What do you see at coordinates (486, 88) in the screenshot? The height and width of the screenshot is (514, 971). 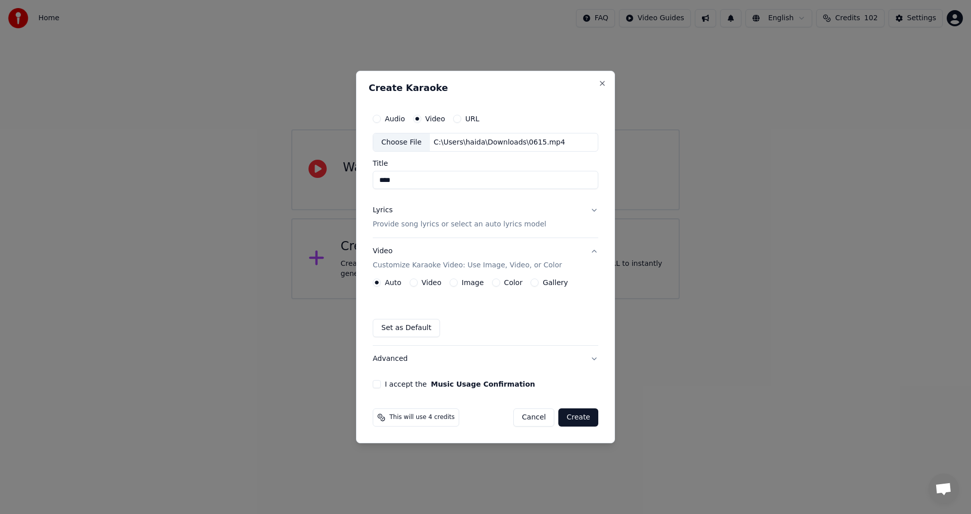 I see `h2: Create Karaoke` at bounding box center [486, 88].